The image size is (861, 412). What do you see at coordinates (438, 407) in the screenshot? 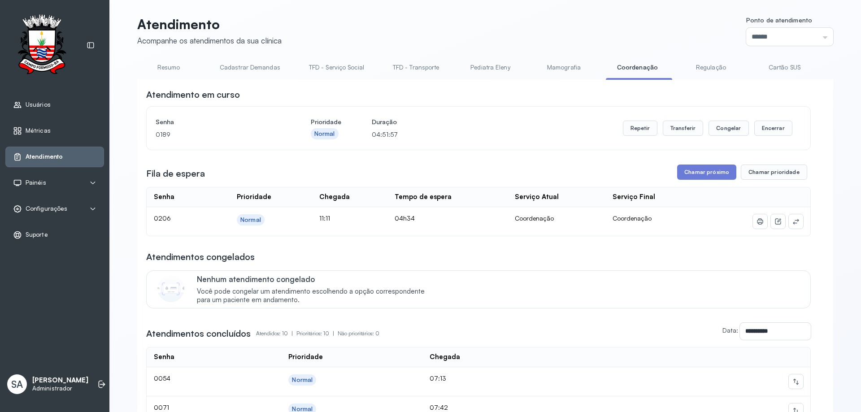
I see `span: 07:42` at bounding box center [438, 407].